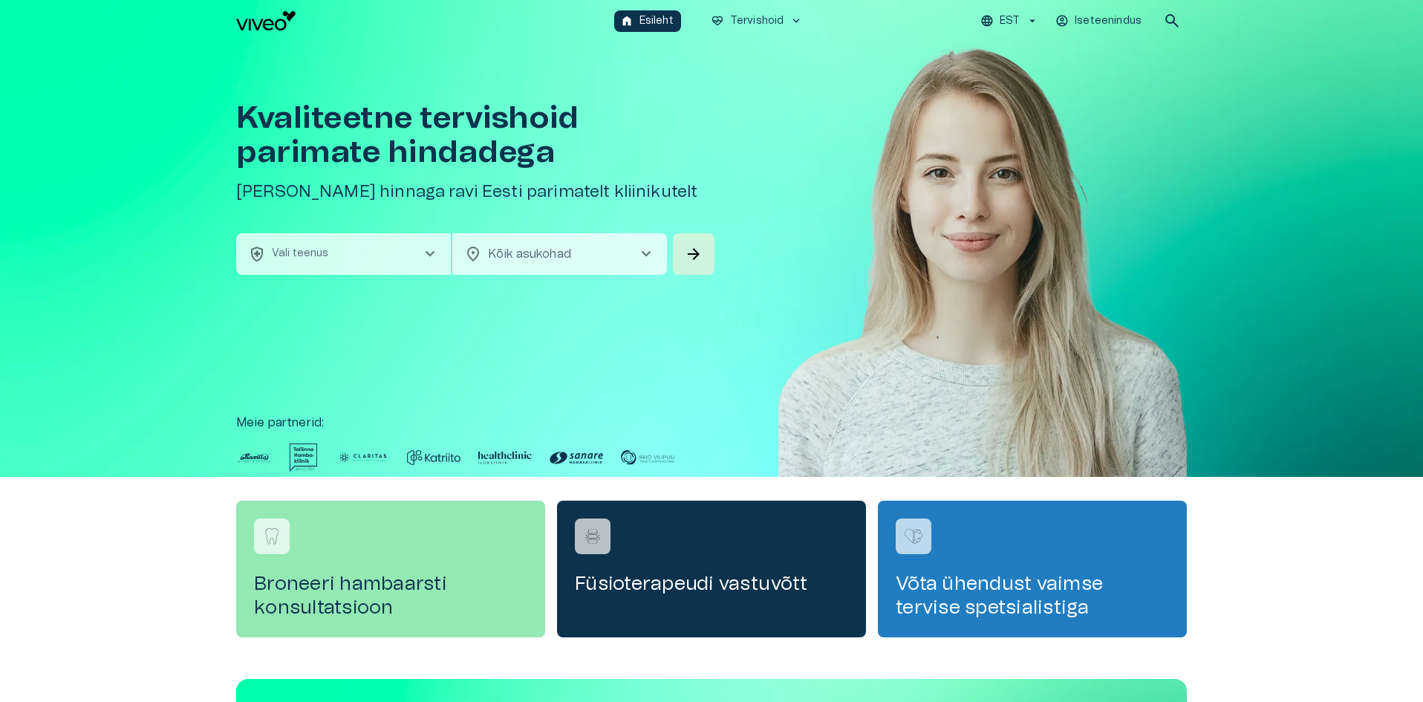 Image resolution: width=1423 pixels, height=702 pixels. I want to click on button: EST, so click(1009, 21).